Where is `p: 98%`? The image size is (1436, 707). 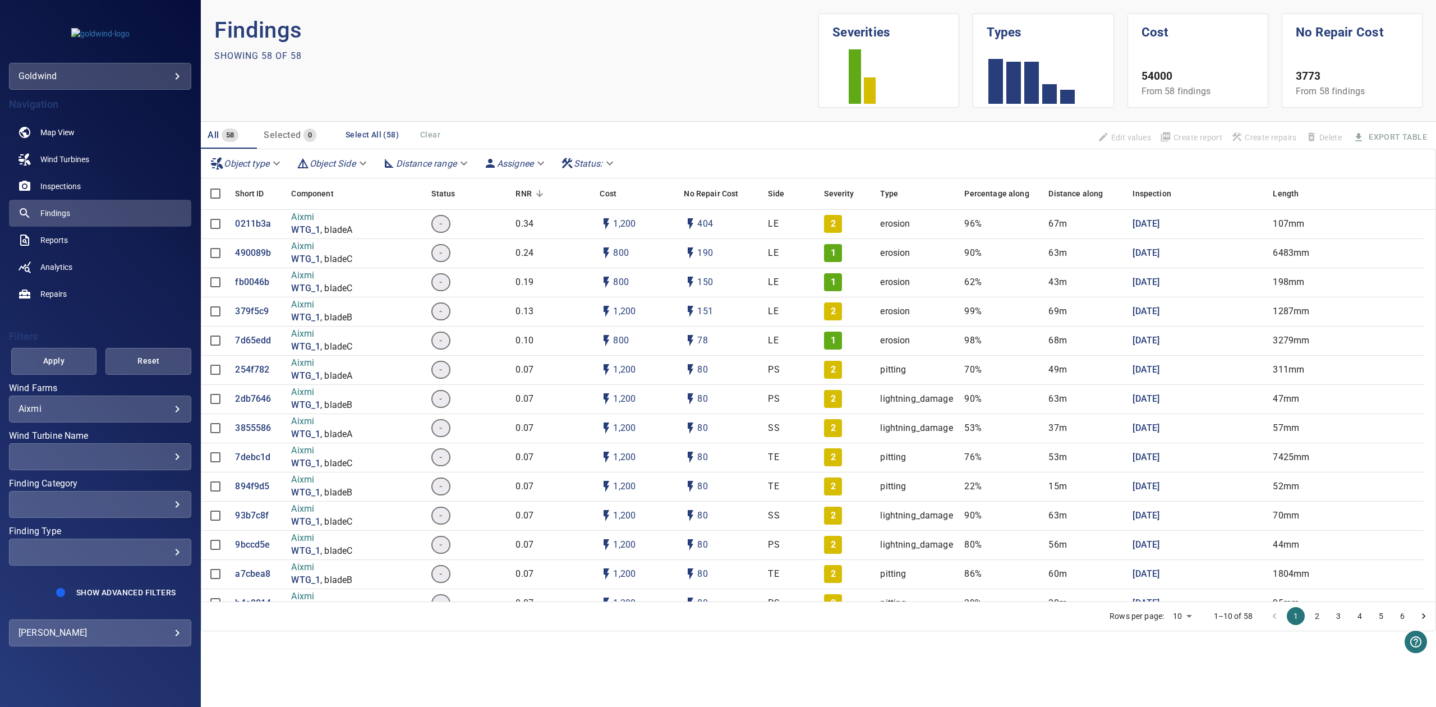 p: 98% is located at coordinates (972, 340).